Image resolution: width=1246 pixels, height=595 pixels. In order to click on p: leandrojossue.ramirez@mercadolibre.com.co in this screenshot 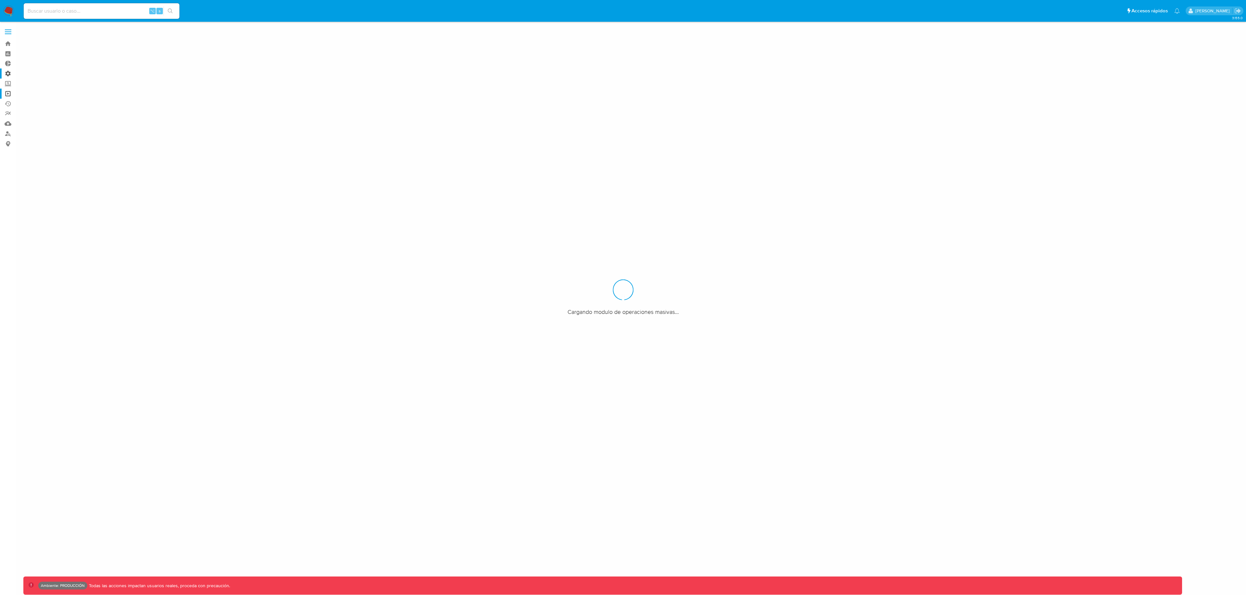, I will do `click(1214, 11)`.